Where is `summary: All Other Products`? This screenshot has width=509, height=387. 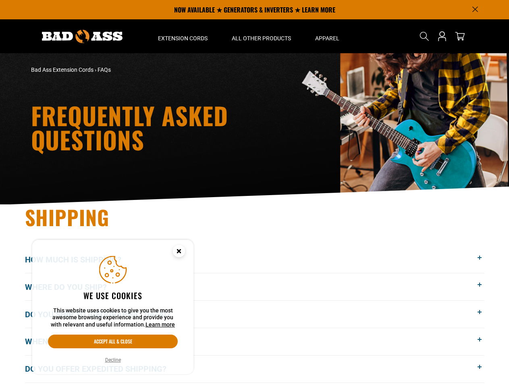 summary: All Other Products is located at coordinates (261, 36).